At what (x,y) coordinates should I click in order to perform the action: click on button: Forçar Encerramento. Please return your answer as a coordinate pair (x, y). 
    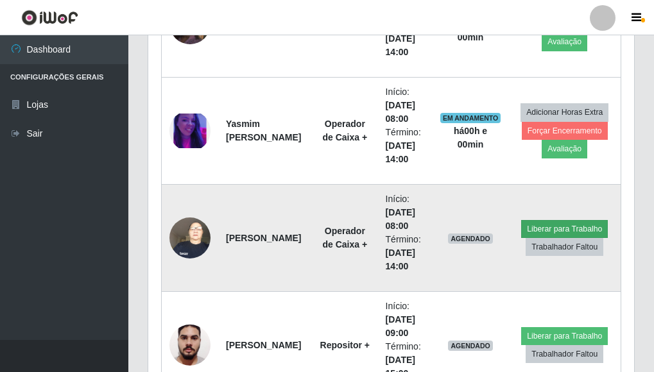
    Looking at the image, I should click on (565, 131).